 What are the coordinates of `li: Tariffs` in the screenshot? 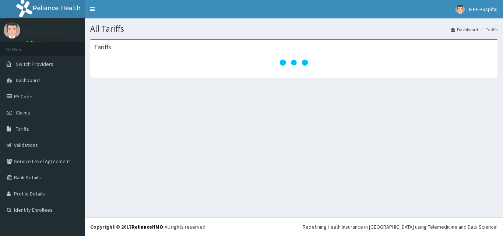 It's located at (488, 29).